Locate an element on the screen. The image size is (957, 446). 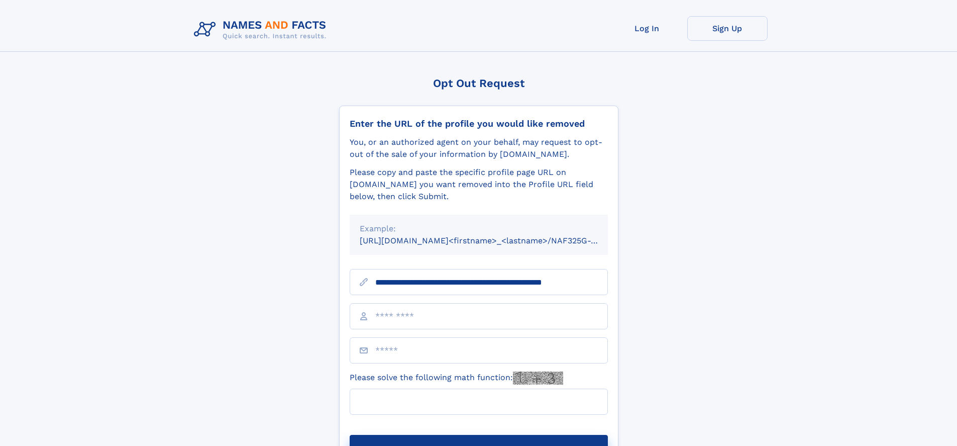
div: Enter the URL of the profile you would like removed is located at coordinates (479, 124).